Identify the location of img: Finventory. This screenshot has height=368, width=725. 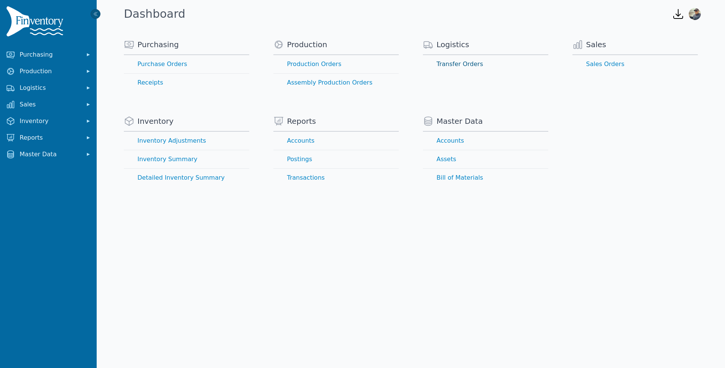
(36, 23).